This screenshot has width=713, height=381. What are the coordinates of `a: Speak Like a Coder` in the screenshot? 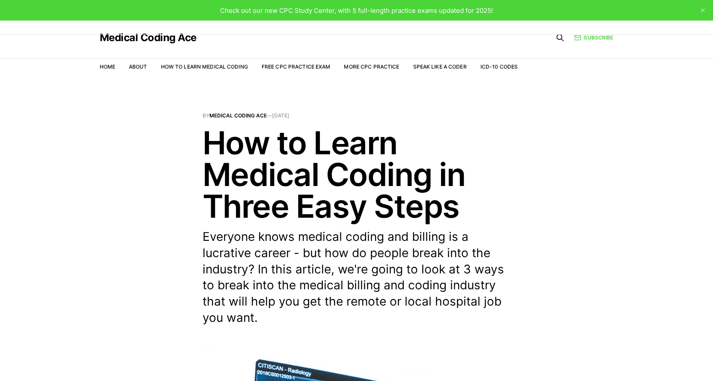 It's located at (440, 66).